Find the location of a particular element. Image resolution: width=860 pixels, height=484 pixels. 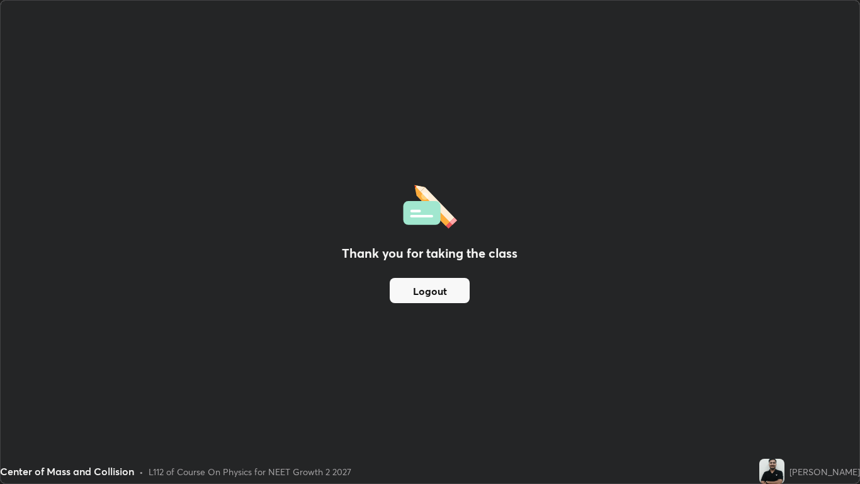

h2: Thank you for taking the class is located at coordinates (429, 253).